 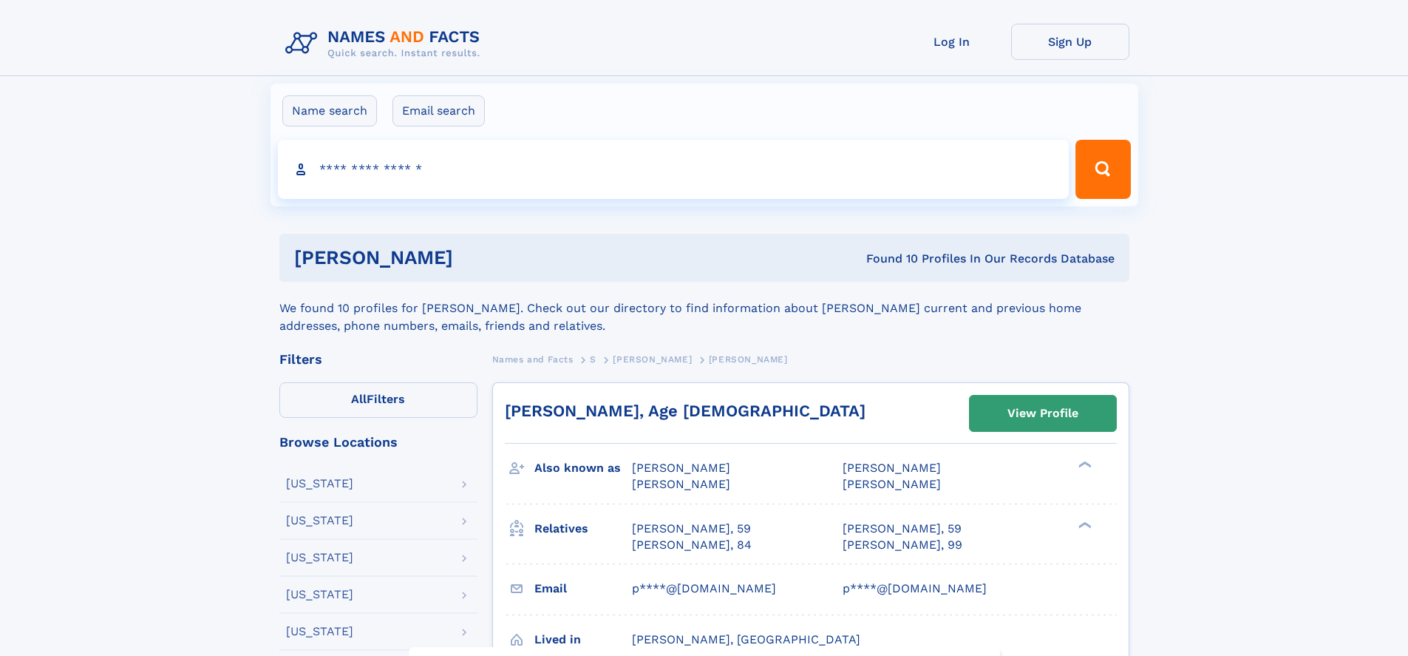 What do you see at coordinates (1103, 169) in the screenshot?
I see `button: Search Button` at bounding box center [1103, 169].